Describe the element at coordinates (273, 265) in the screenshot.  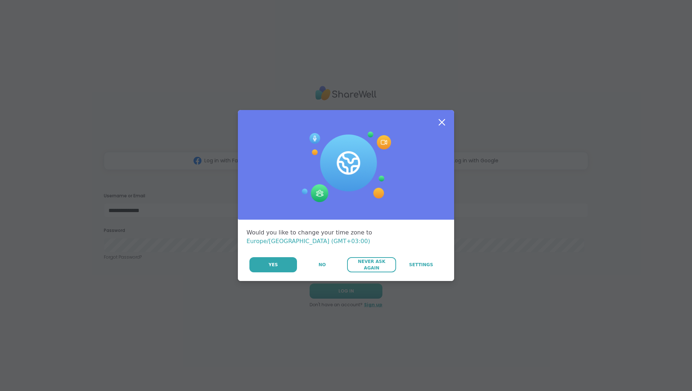
I see `span: Yes` at that location.